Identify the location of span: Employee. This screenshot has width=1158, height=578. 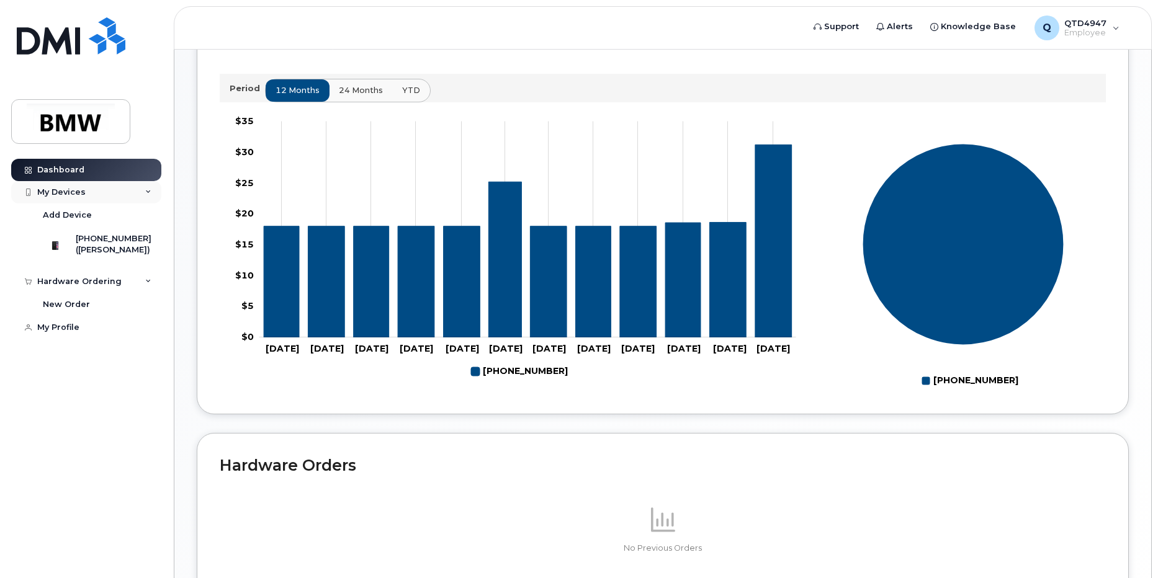
(1085, 33).